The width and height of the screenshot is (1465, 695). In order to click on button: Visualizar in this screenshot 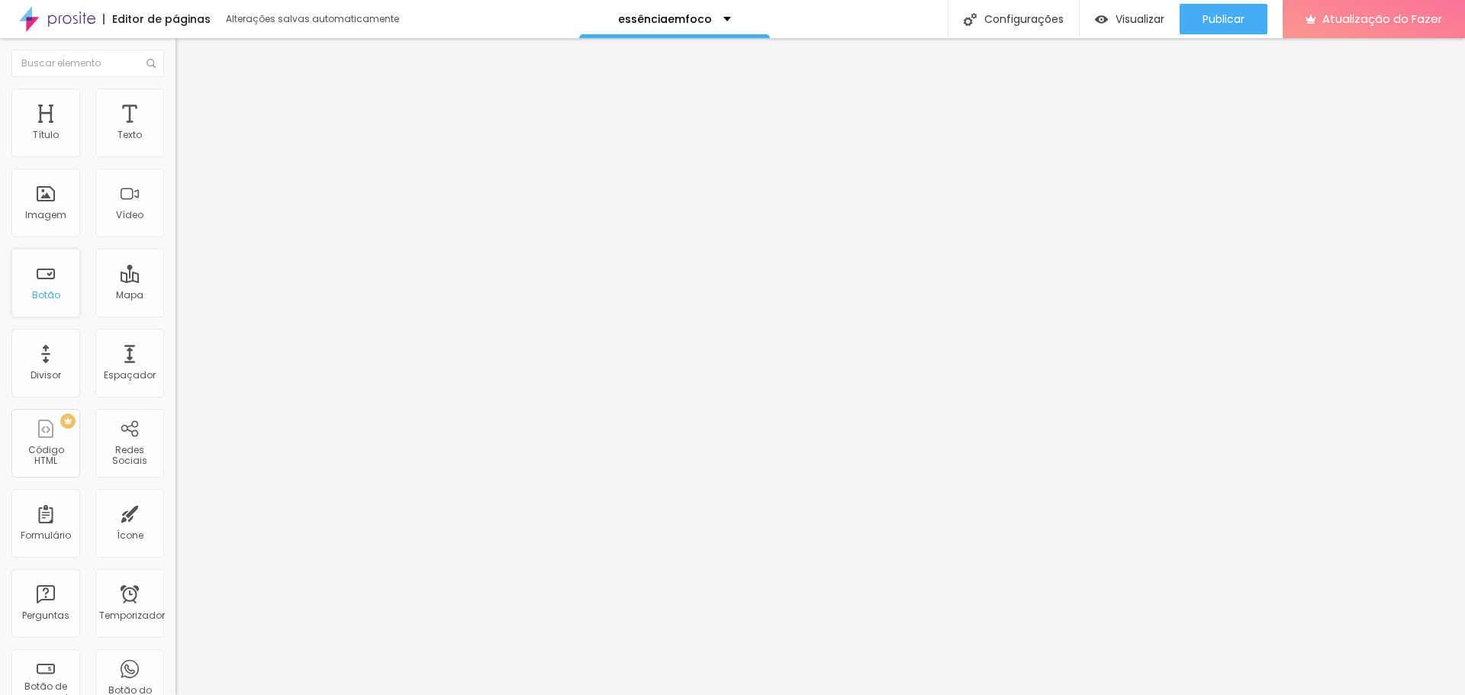, I will do `click(1129, 19)`.